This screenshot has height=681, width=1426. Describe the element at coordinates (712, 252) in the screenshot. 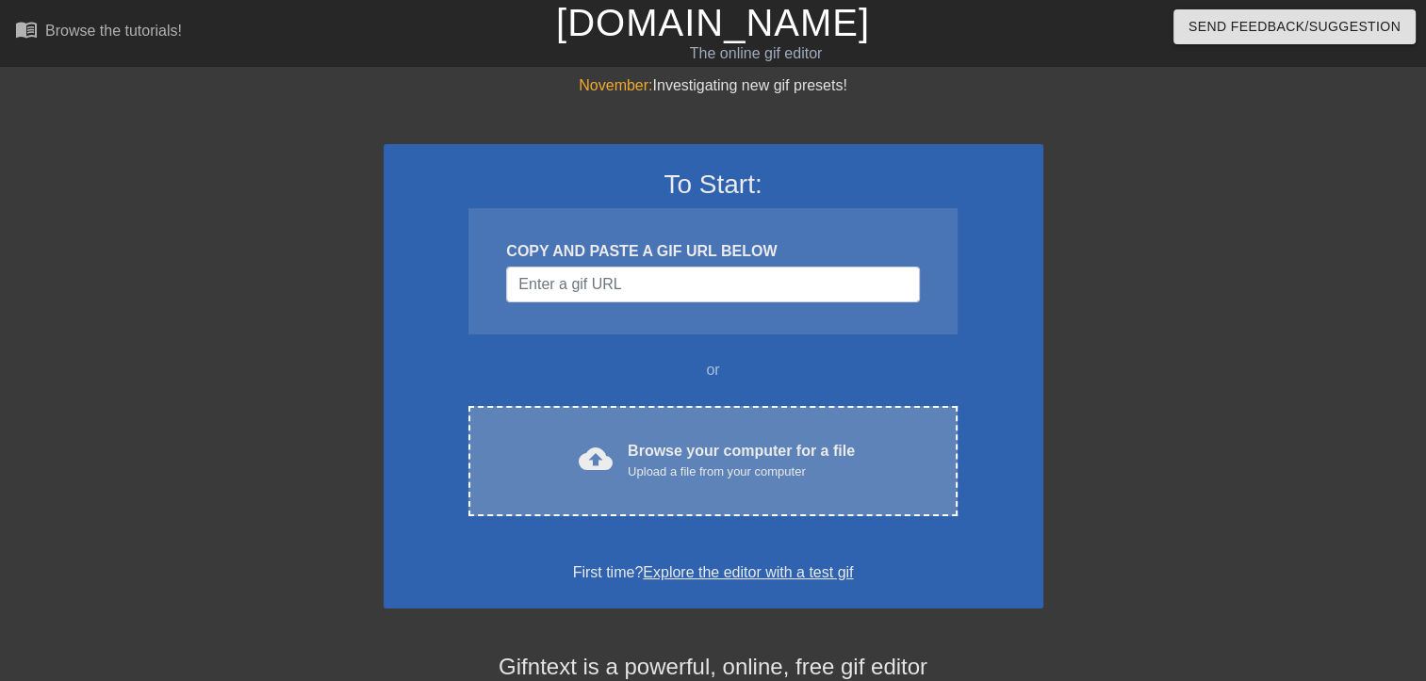

I see `div: COPY AND PASTE A GIF URL BELOW` at that location.